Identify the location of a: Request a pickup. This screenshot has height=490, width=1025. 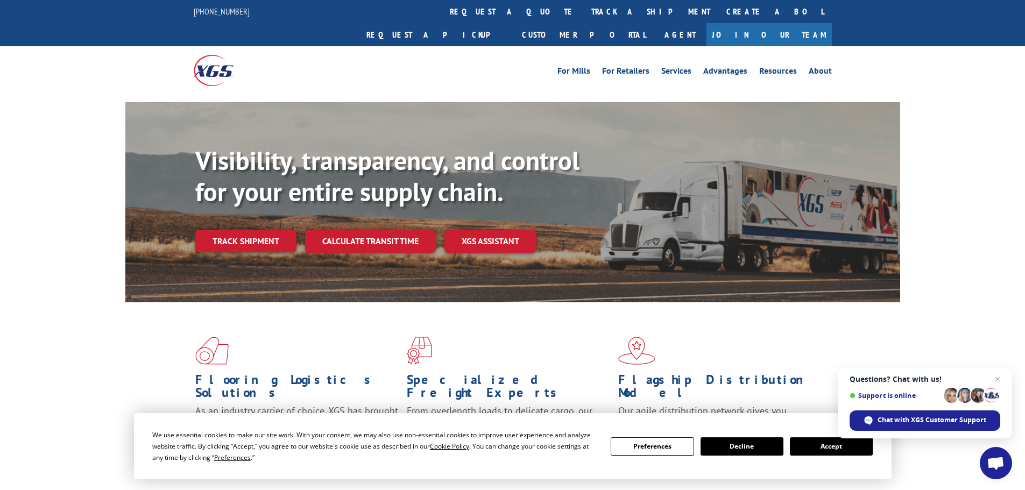
(436, 34).